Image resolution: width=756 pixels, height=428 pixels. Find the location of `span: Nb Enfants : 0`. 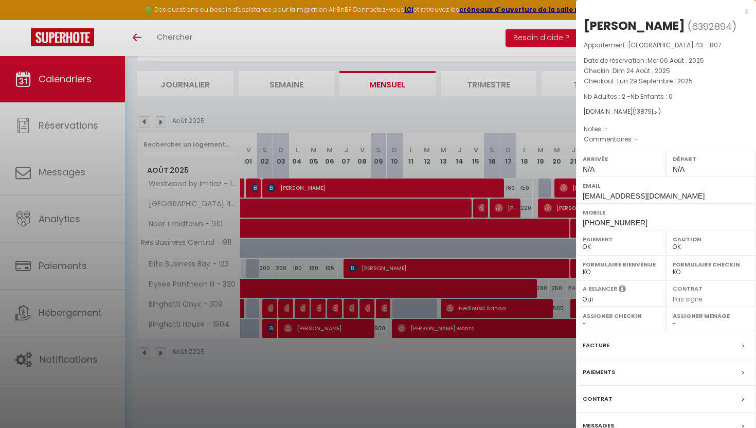

span: Nb Enfants : 0 is located at coordinates (652, 96).